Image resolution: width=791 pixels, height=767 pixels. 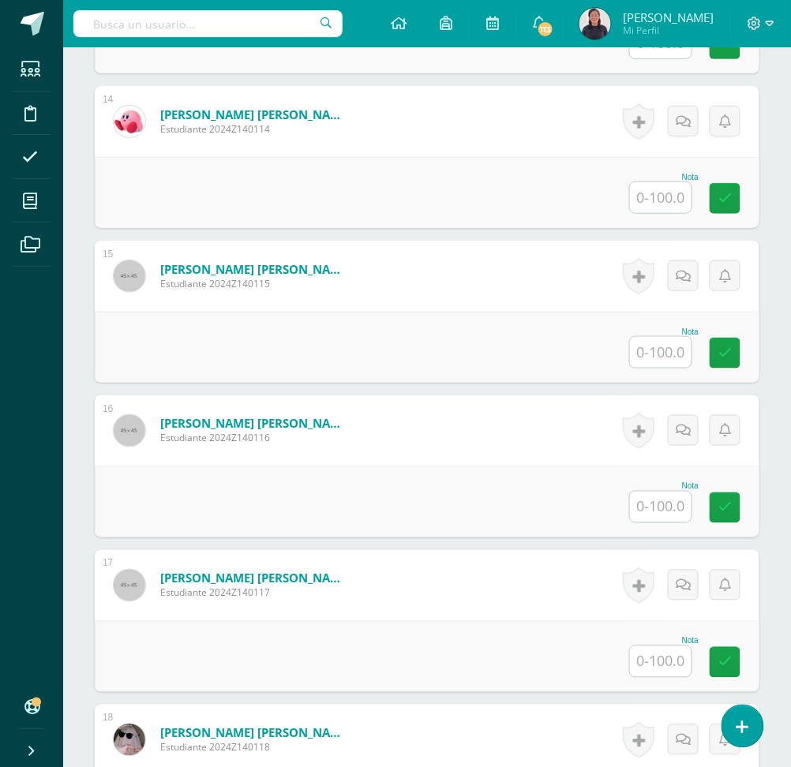 What do you see at coordinates (255, 747) in the screenshot?
I see `span: Estudiante 2024Z140118` at bounding box center [255, 747].